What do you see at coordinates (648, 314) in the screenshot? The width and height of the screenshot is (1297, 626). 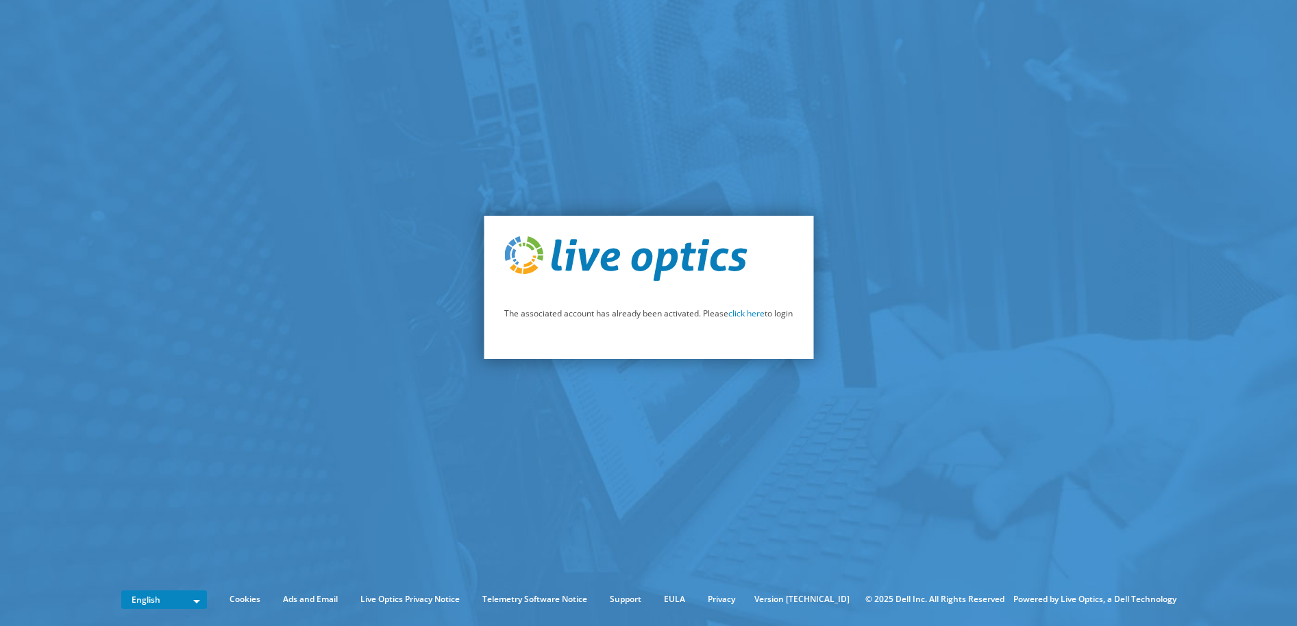 I see `p: The associated account has already been activated. Please to login` at bounding box center [648, 314].